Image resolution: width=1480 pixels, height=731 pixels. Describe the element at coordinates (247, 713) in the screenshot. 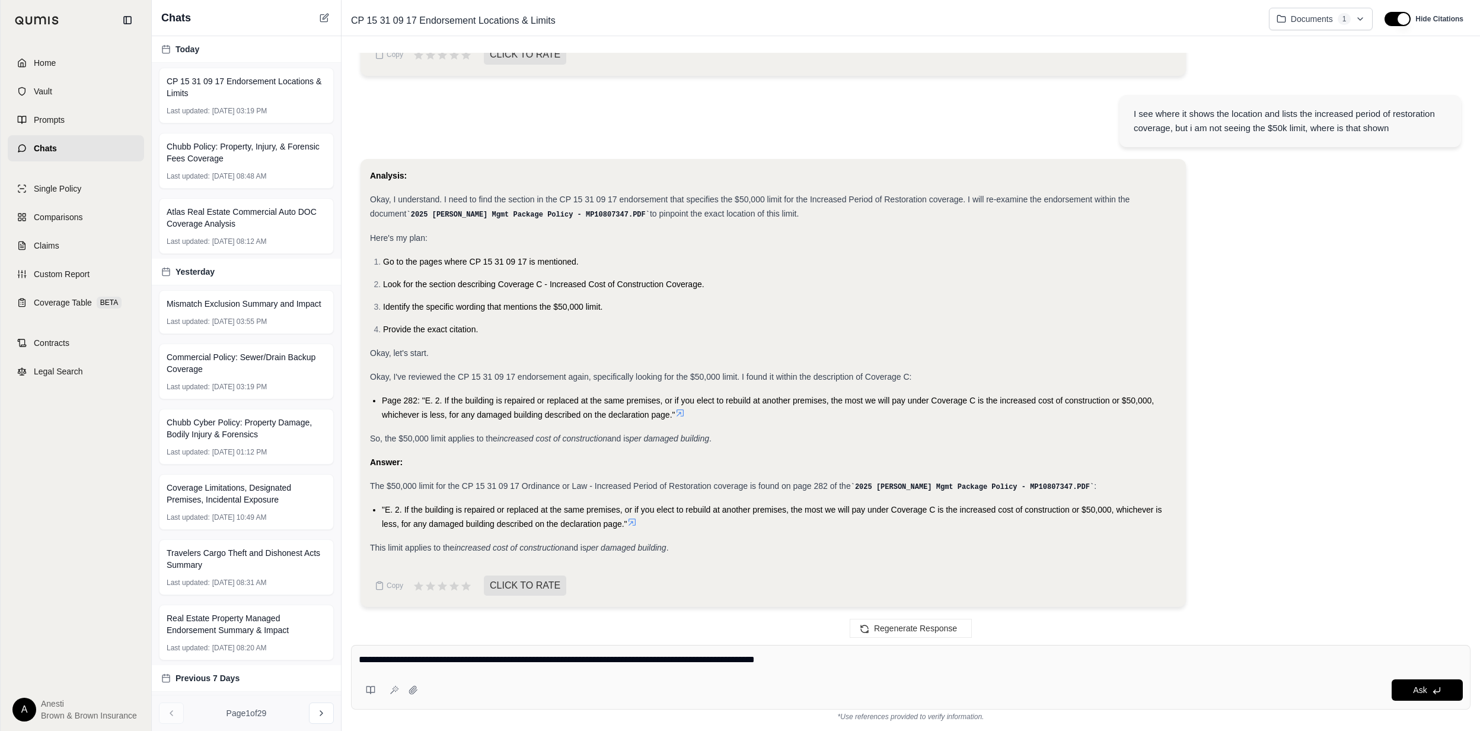

I see `span: Page 1 of 29` at that location.